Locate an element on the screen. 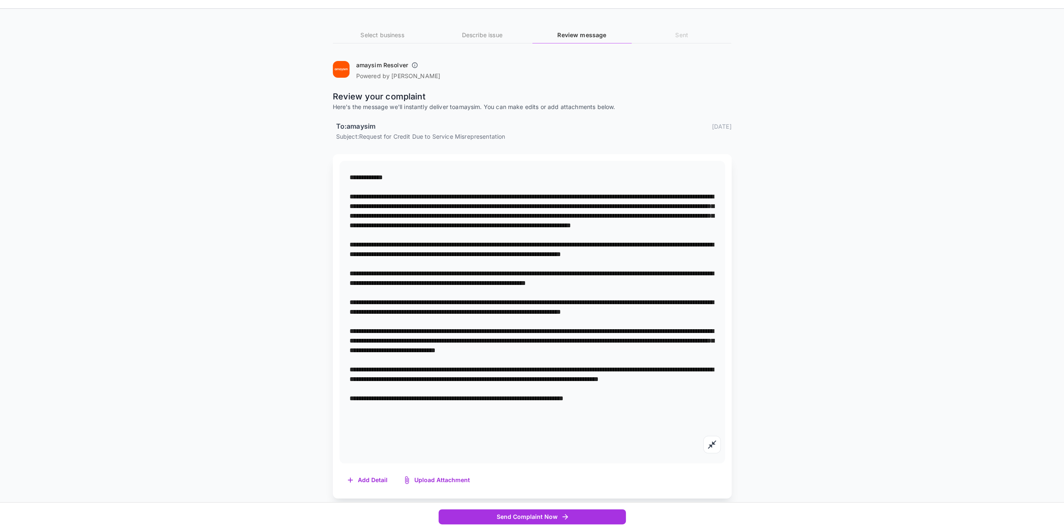 The height and width of the screenshot is (531, 1064). h6: To: amaysim is located at coordinates (356, 127).